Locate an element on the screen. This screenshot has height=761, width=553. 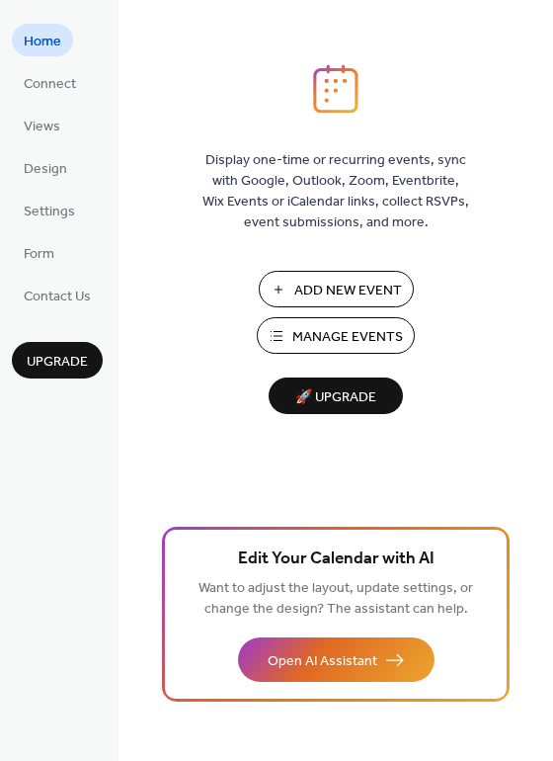
a: Form is located at coordinates (39, 252).